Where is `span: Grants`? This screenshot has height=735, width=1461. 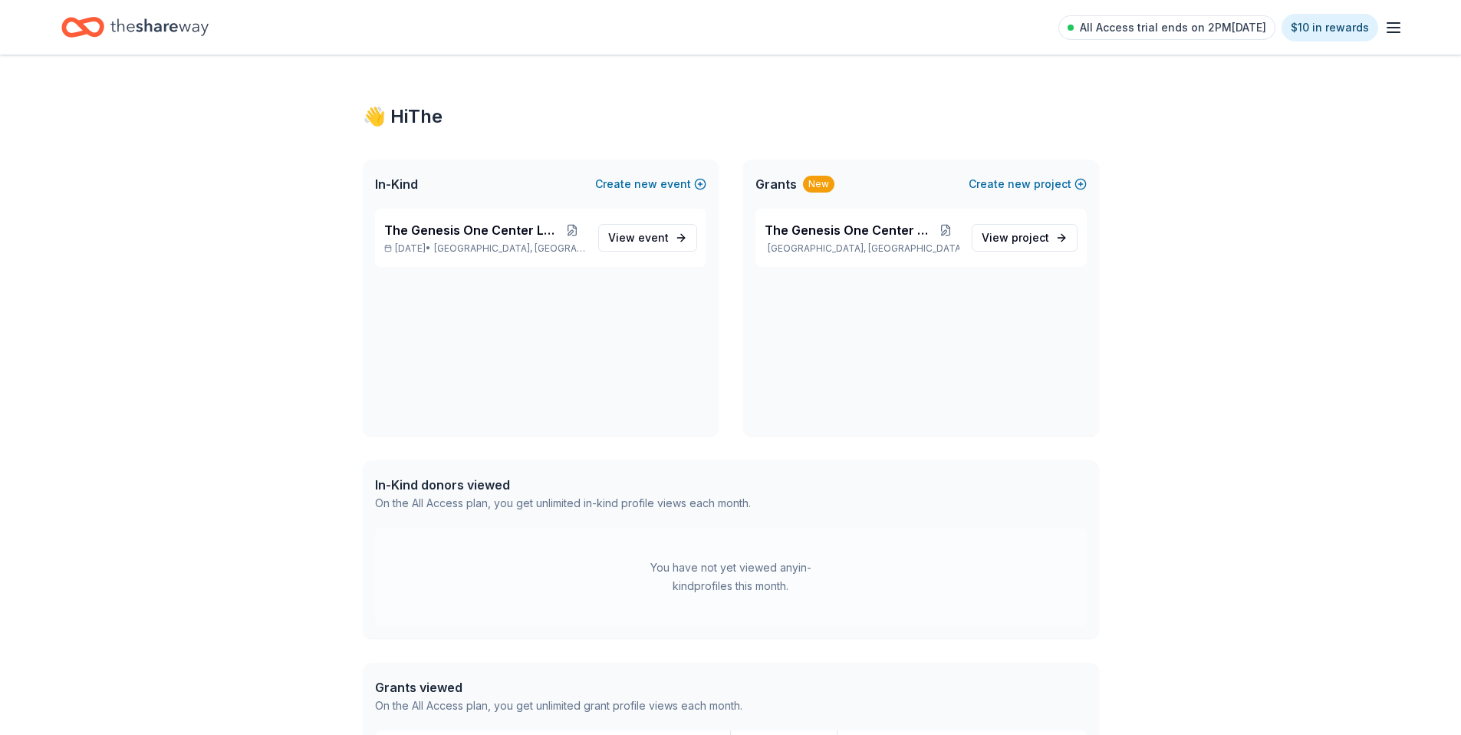 span: Grants is located at coordinates (776, 184).